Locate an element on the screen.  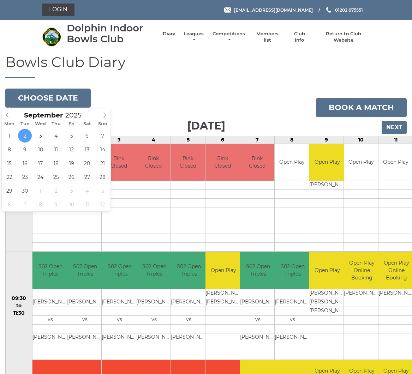
span: October 1, 2025 is located at coordinates (40, 191).